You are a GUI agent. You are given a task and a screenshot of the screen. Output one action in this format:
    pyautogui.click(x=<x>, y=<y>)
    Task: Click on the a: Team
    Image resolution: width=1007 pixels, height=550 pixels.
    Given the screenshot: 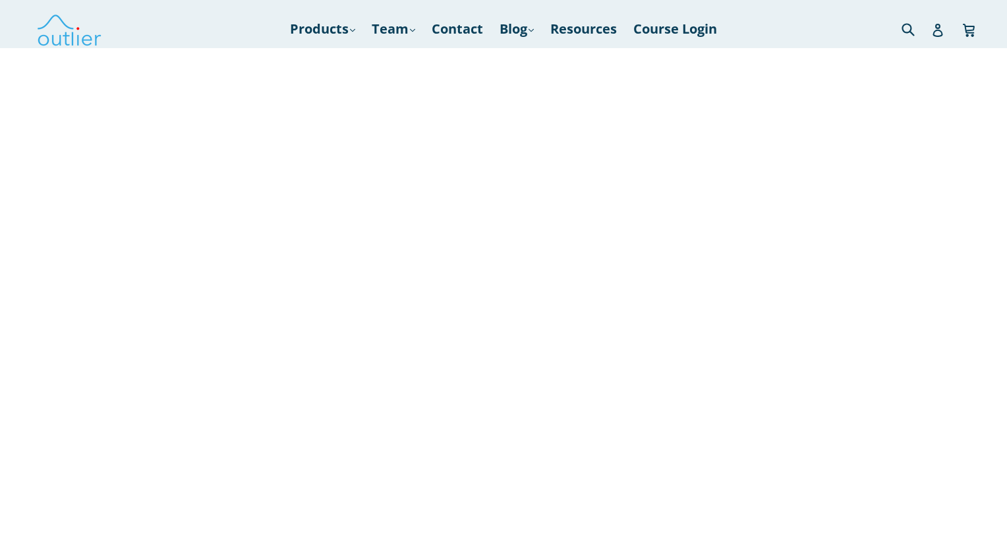 What is the action you would take?
    pyautogui.click(x=393, y=29)
    